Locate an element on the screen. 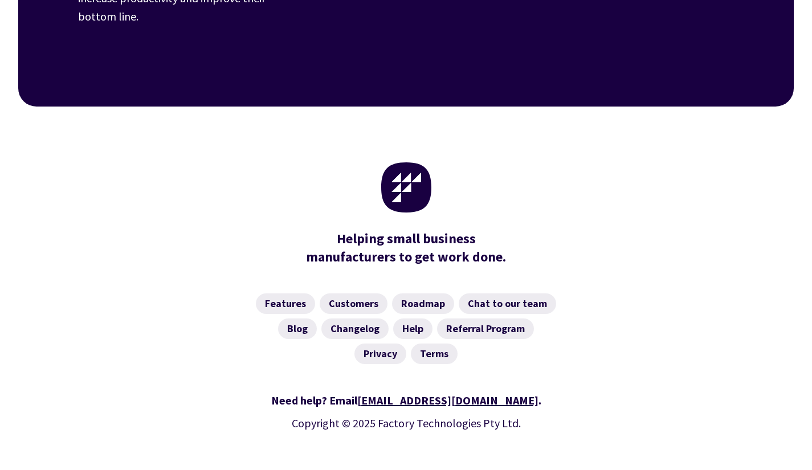 Image resolution: width=812 pixels, height=470 pixels. div: Need help? Email . is located at coordinates (406, 401).